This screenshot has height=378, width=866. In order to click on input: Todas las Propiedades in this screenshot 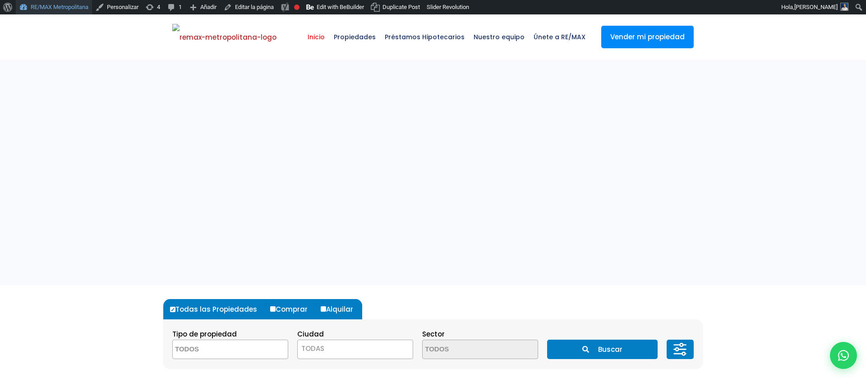, I will do `click(173, 310)`.